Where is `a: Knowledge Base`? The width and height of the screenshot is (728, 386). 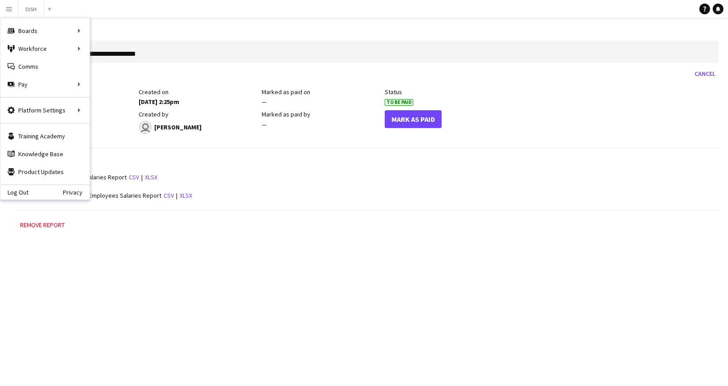
a: Knowledge Base is located at coordinates (45, 154).